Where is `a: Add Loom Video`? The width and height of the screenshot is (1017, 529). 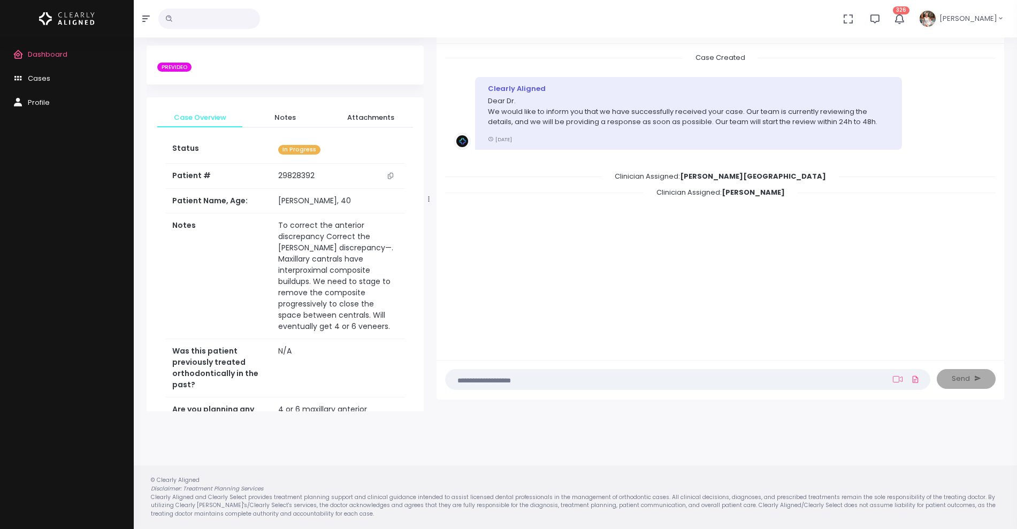 a: Add Loom Video is located at coordinates (897, 379).